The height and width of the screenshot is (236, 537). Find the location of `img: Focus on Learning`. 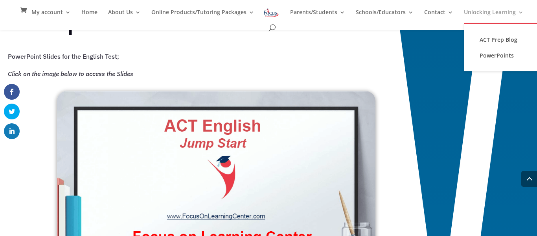

img: Focus on Learning is located at coordinates (271, 13).